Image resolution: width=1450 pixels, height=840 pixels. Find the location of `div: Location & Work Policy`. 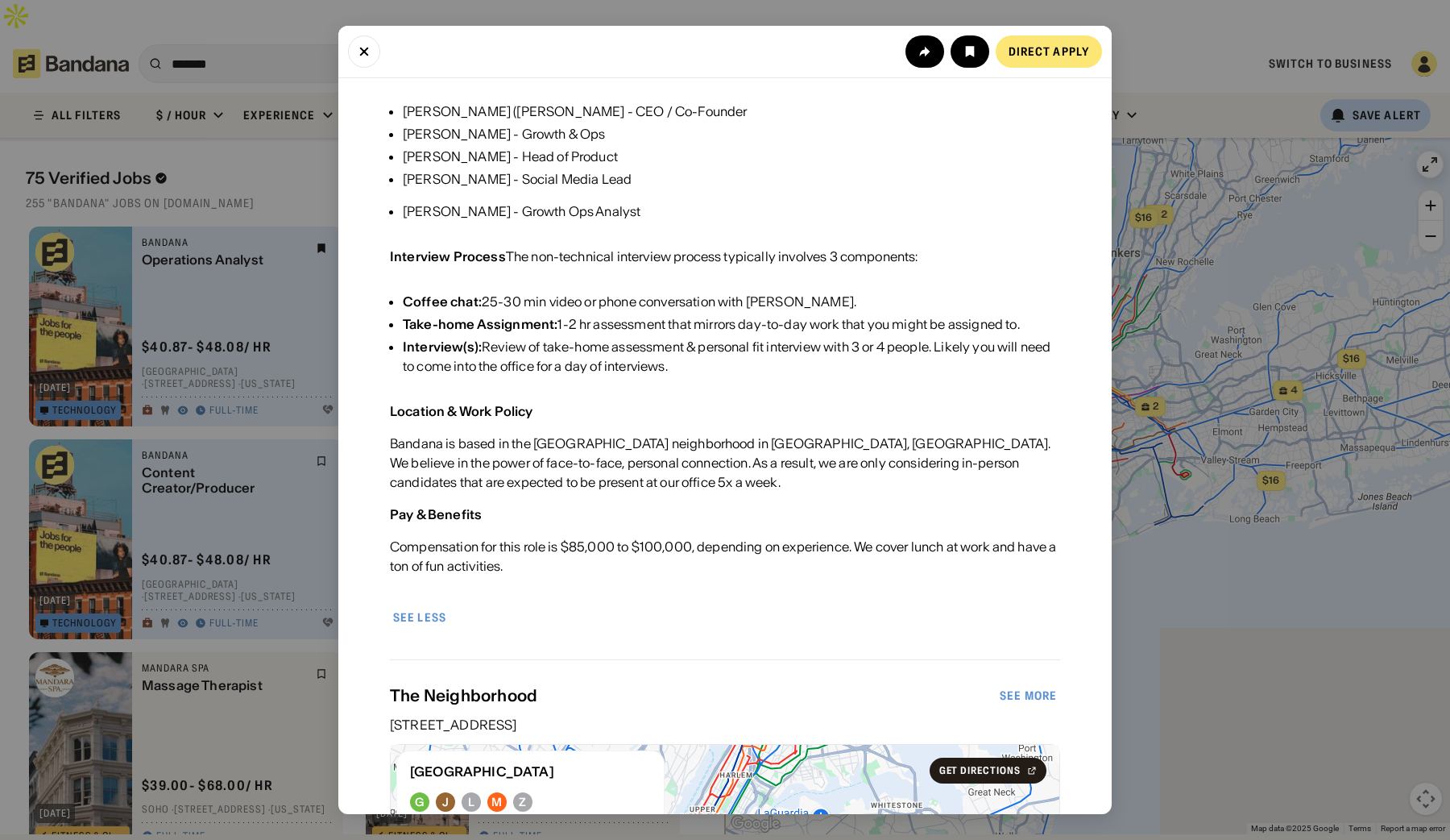

div: Location & Work Policy is located at coordinates (462, 410).